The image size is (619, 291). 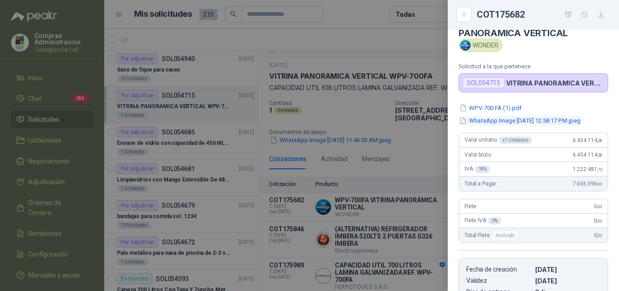 What do you see at coordinates (515, 140) in the screenshot?
I see `div: x 1 Unidades` at bounding box center [515, 140].